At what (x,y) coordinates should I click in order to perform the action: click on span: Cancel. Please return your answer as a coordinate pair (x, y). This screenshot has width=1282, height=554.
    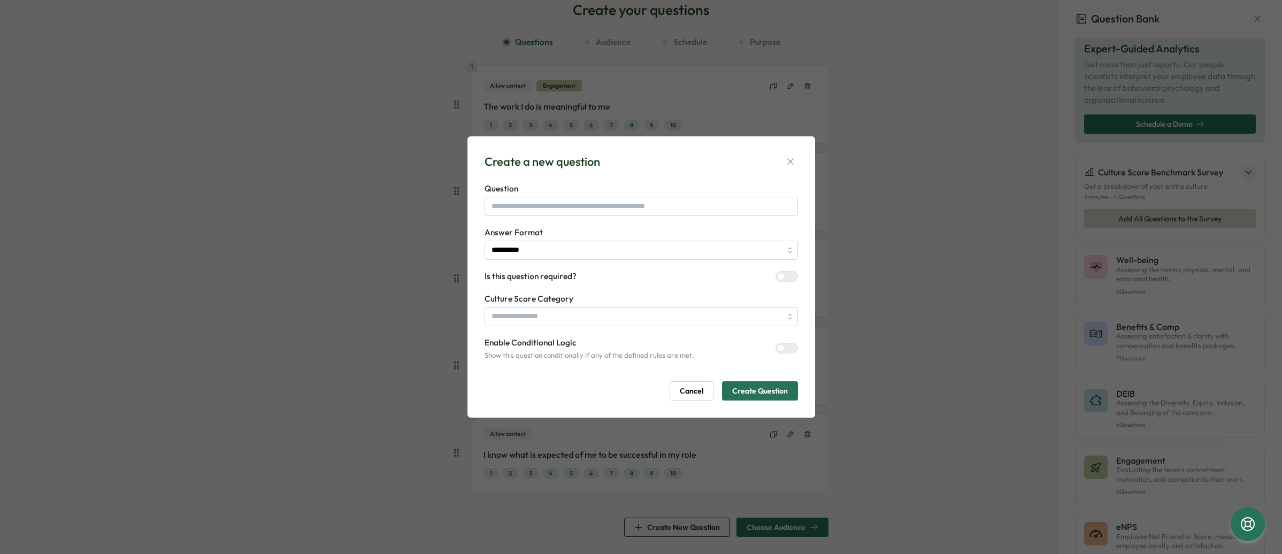
    Looking at the image, I should click on (692, 391).